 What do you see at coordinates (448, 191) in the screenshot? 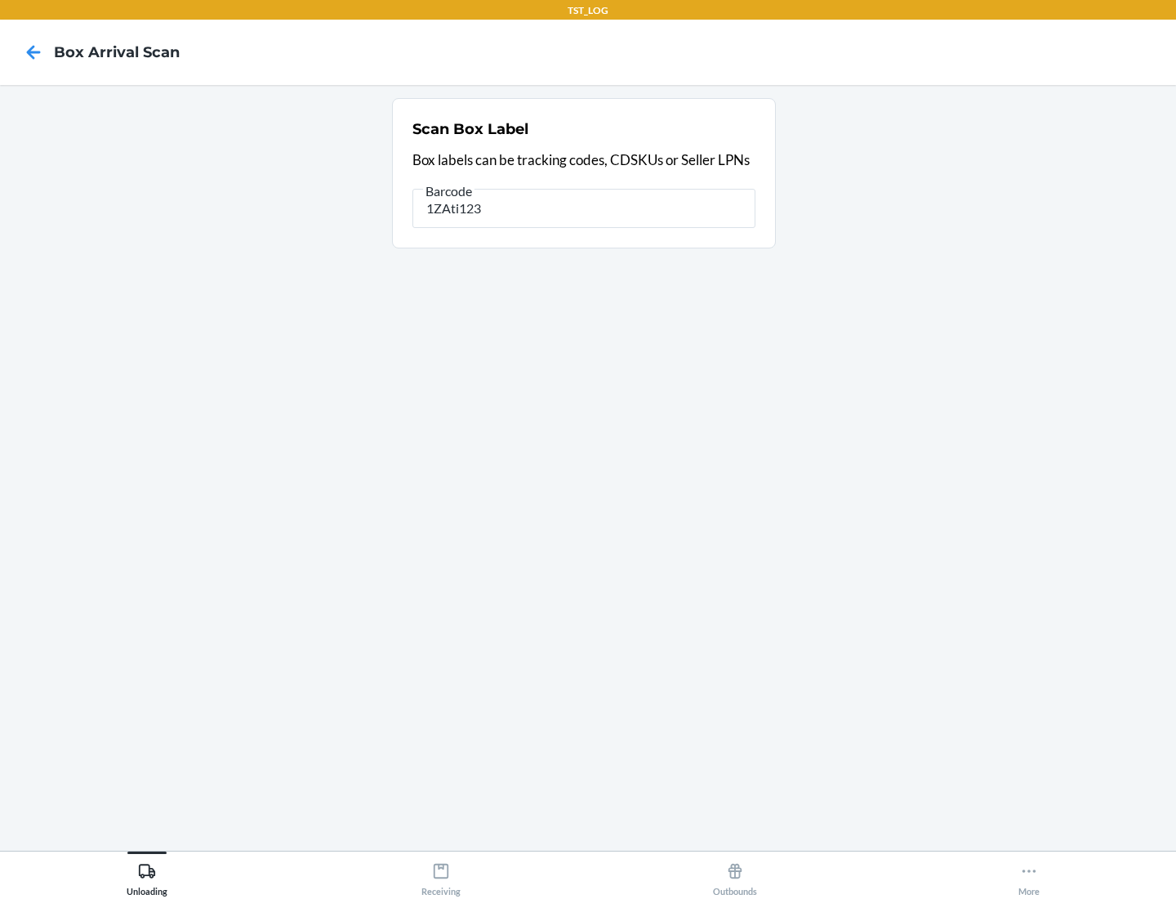
I see `span: Barcode` at bounding box center [448, 191].